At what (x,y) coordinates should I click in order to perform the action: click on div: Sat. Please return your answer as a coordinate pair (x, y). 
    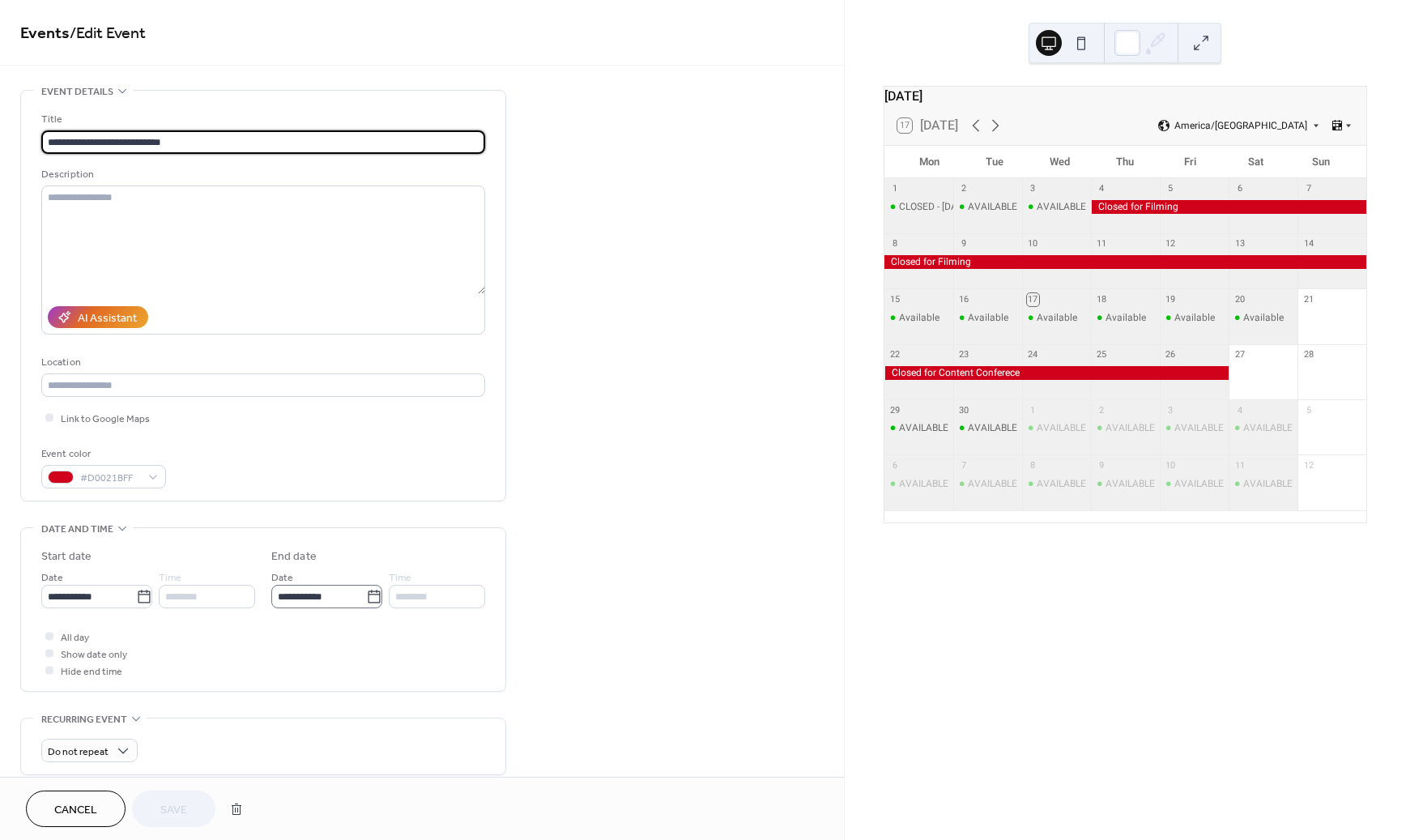
    Looking at the image, I should click on (1255, 162).